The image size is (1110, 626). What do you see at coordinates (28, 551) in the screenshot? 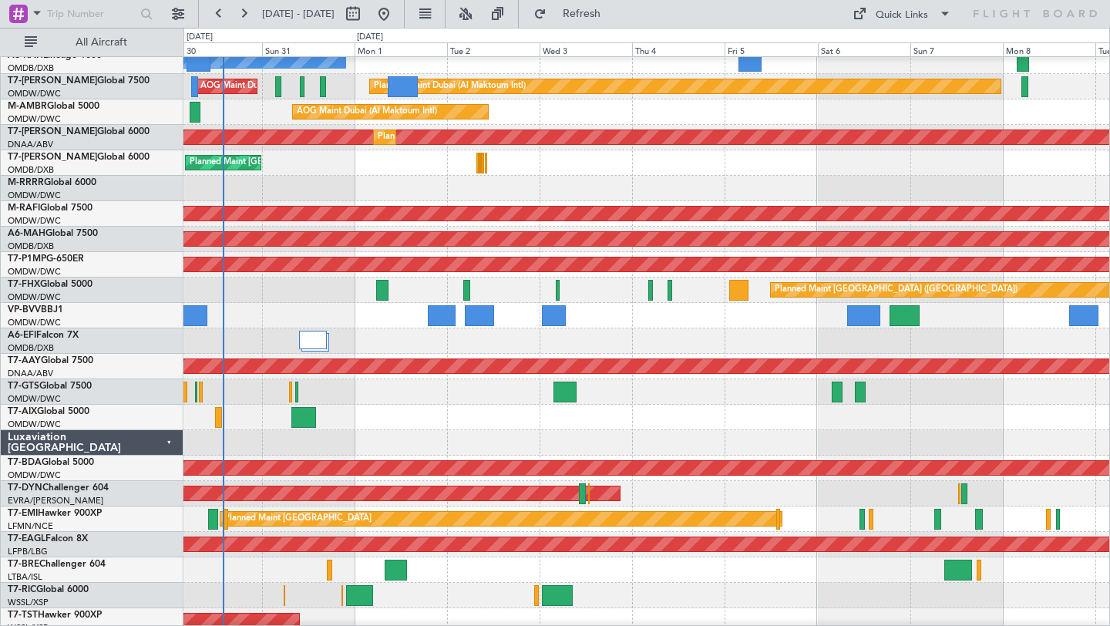
I see `a: LFPB/LBG` at bounding box center [28, 551].